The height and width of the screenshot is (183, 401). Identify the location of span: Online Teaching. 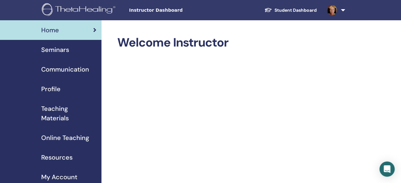
(65, 138).